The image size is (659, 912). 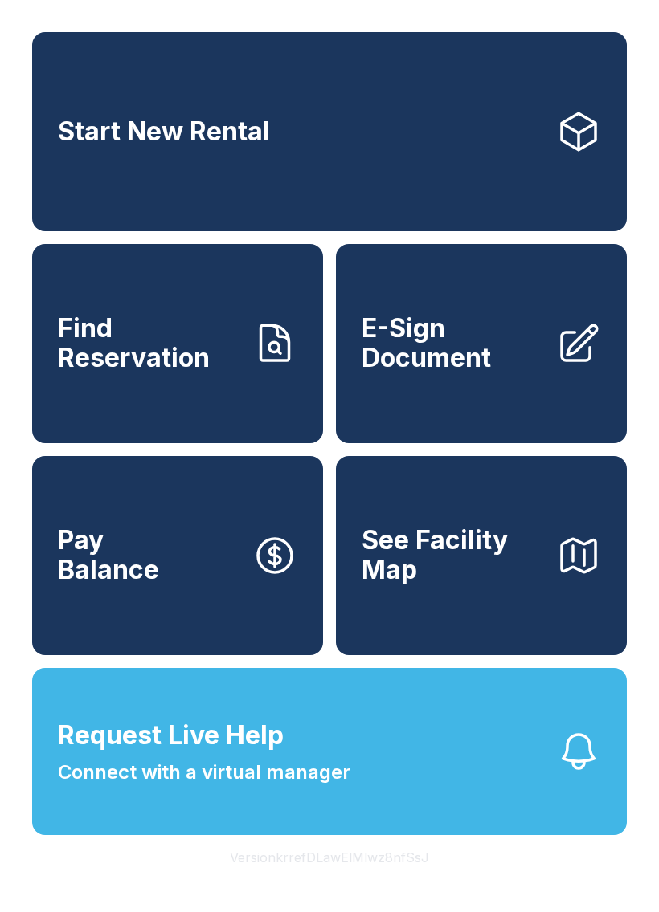 I want to click on button: PayBalance, so click(x=177, y=556).